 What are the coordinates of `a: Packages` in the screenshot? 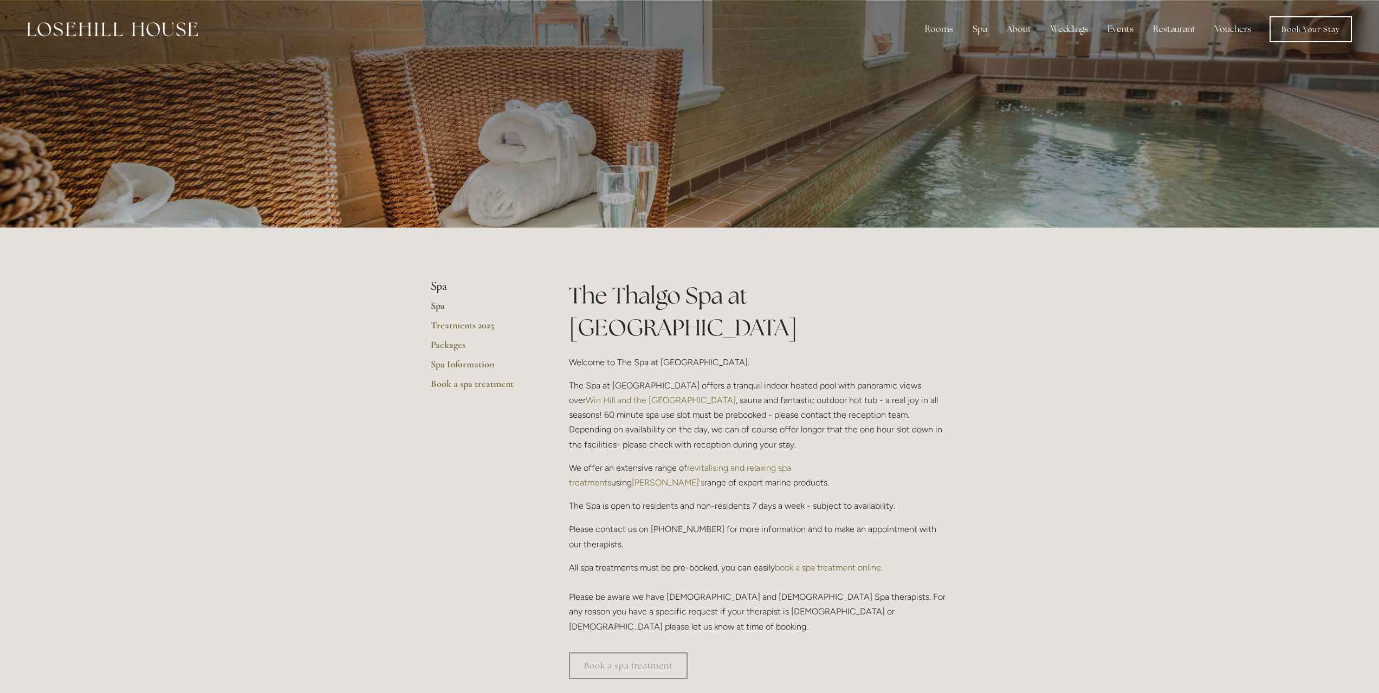 It's located at (482, 348).